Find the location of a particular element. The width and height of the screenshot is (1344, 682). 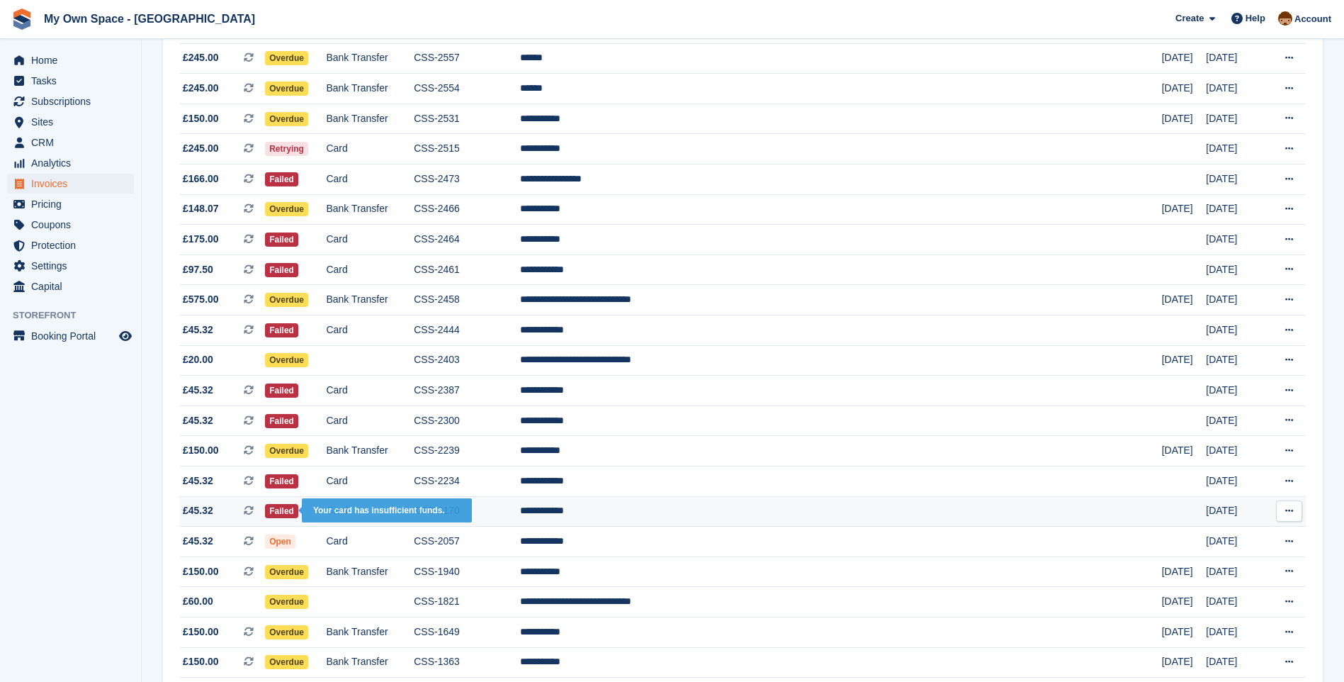

td: CSS-2531 is located at coordinates (467, 118).